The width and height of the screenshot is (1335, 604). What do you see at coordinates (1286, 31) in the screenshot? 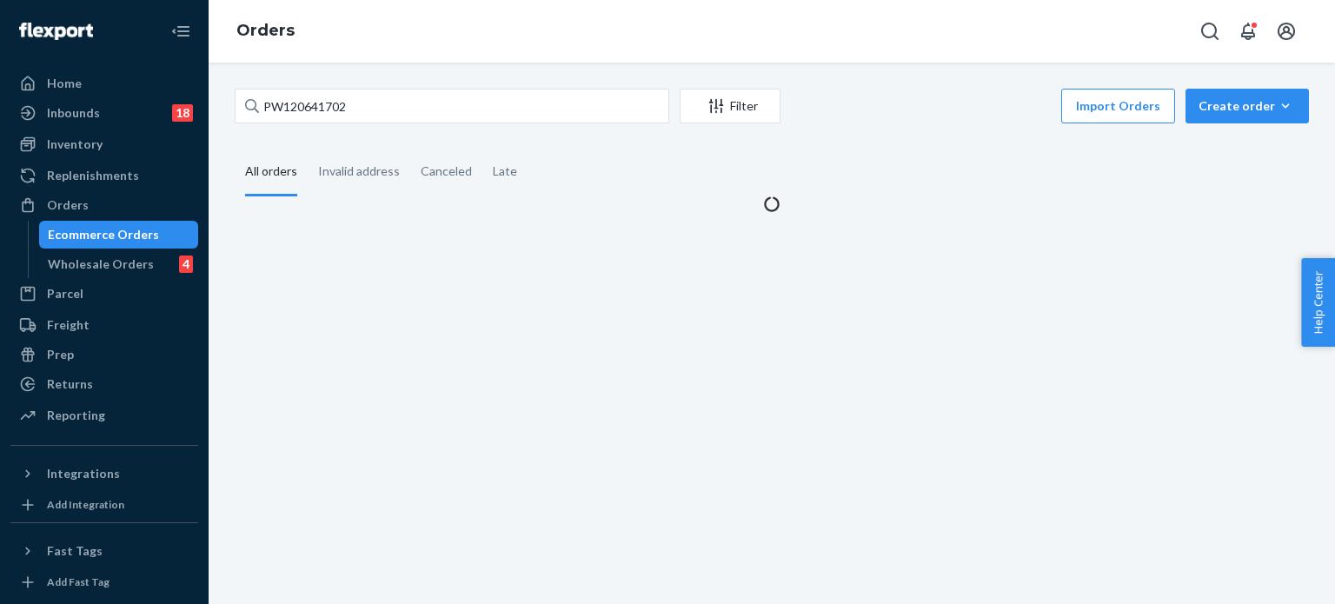
I see `button: Open account menu` at bounding box center [1286, 31].